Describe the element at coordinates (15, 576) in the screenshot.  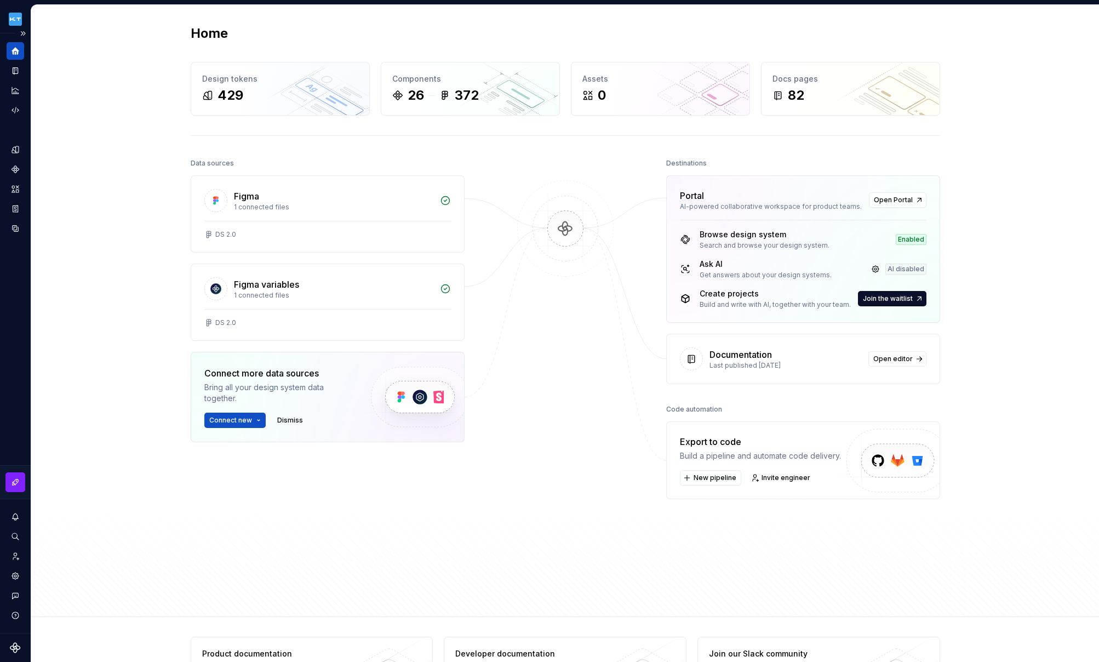
I see `div: Settings` at that location.